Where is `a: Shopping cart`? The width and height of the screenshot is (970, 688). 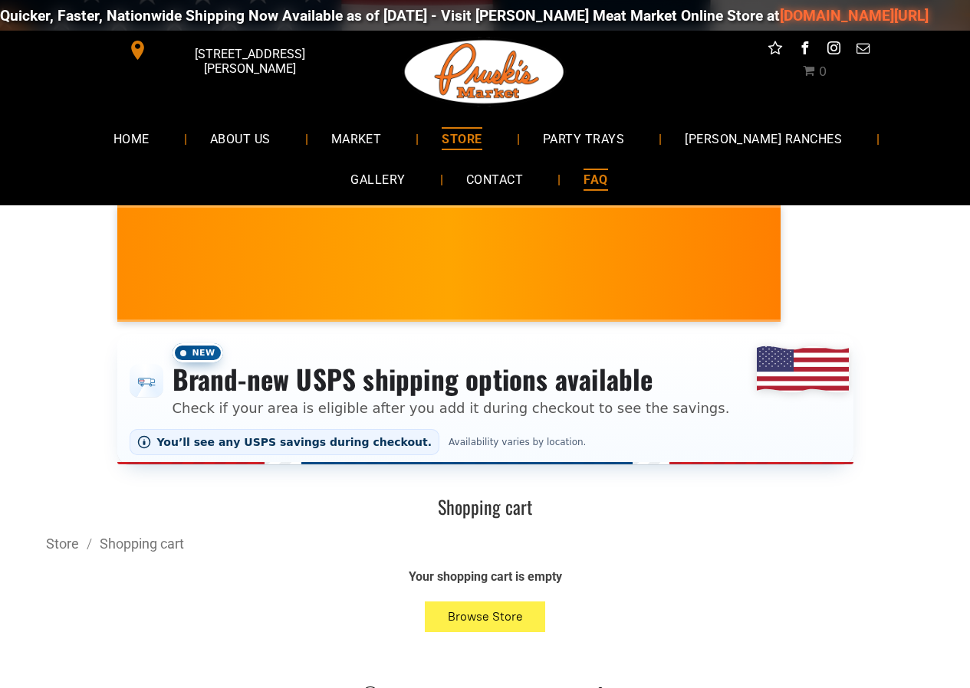 a: Shopping cart is located at coordinates (142, 543).